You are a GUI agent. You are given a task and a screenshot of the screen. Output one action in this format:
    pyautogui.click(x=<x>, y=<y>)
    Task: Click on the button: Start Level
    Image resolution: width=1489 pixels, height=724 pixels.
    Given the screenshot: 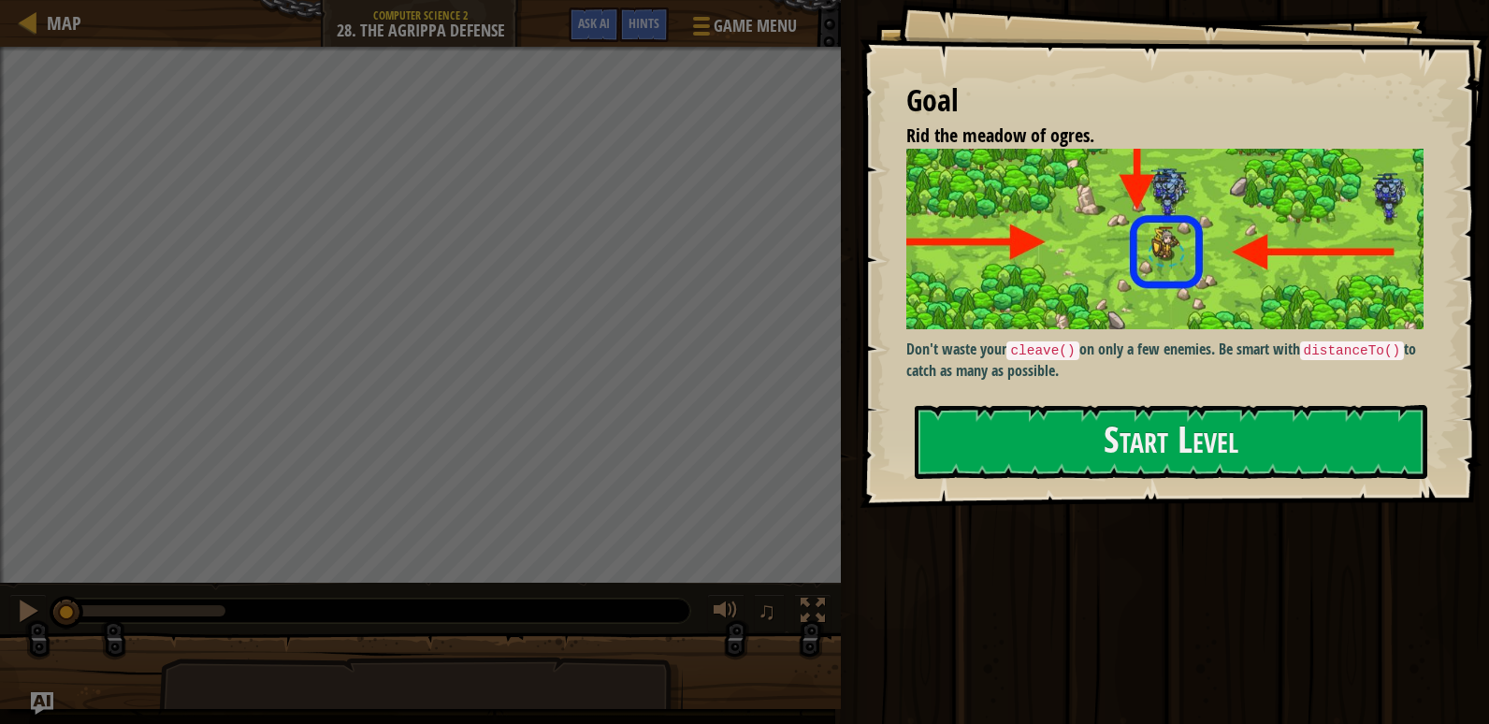 What is the action you would take?
    pyautogui.click(x=1171, y=441)
    